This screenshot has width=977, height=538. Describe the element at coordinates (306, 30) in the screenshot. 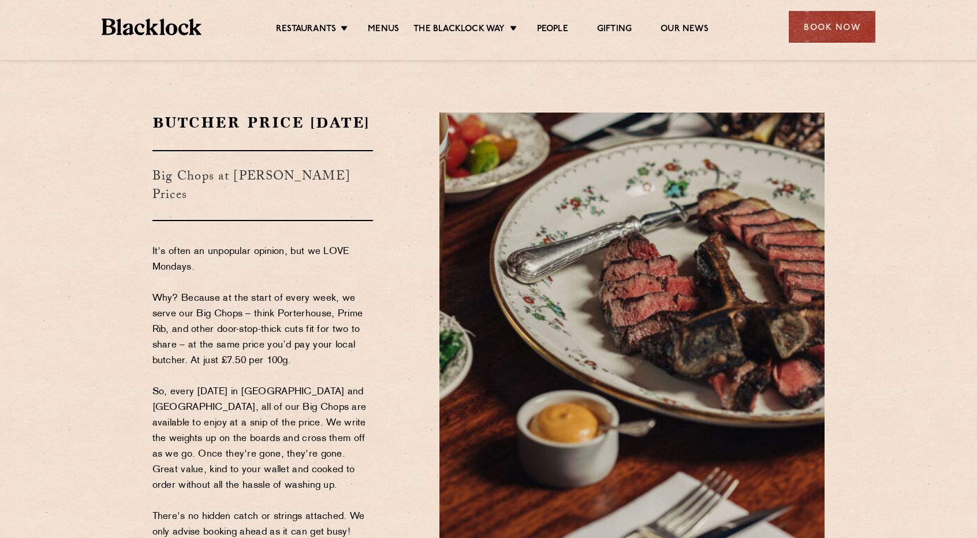

I see `a: Restaurants` at that location.